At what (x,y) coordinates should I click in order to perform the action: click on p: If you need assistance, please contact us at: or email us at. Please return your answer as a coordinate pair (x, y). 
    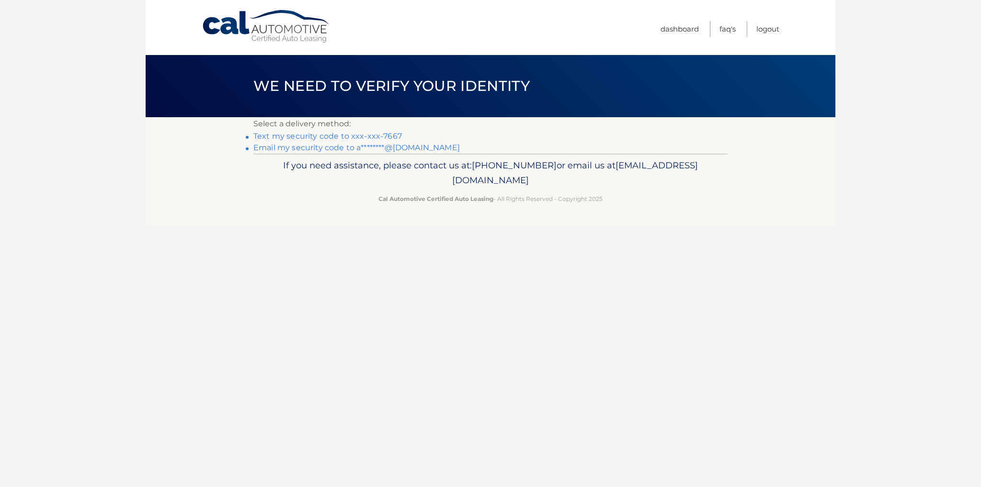
    Looking at the image, I should click on (490, 173).